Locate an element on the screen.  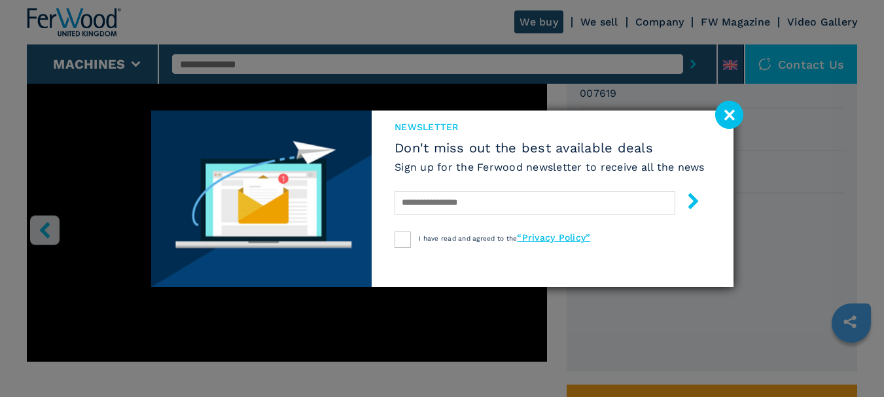
span: newsletter is located at coordinates (550, 127).